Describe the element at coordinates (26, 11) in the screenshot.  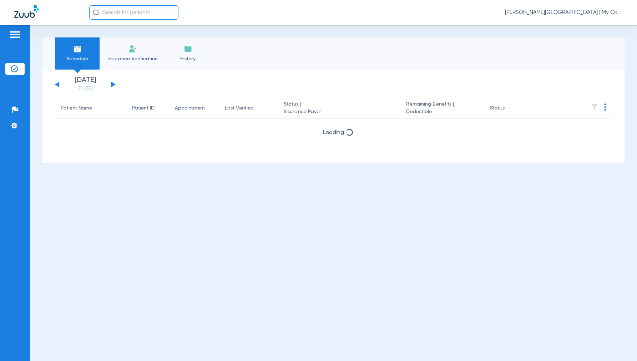
I see `img: Zuub Logo` at that location.